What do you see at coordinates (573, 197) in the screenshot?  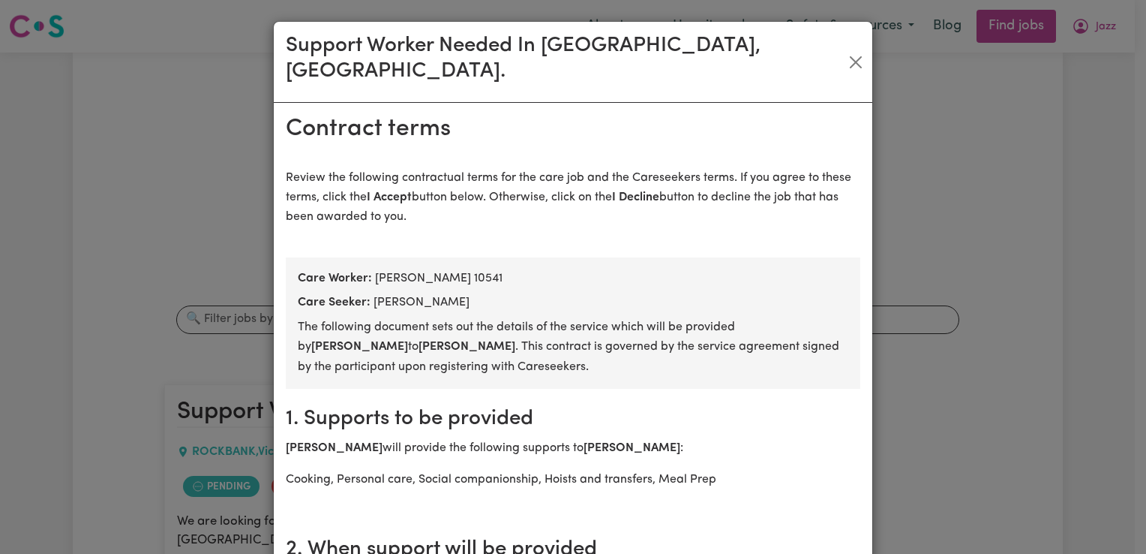 I see `p: Review the following contractual terms for the care job and the Careseekers terms. If you agree t...` at bounding box center [573, 197].